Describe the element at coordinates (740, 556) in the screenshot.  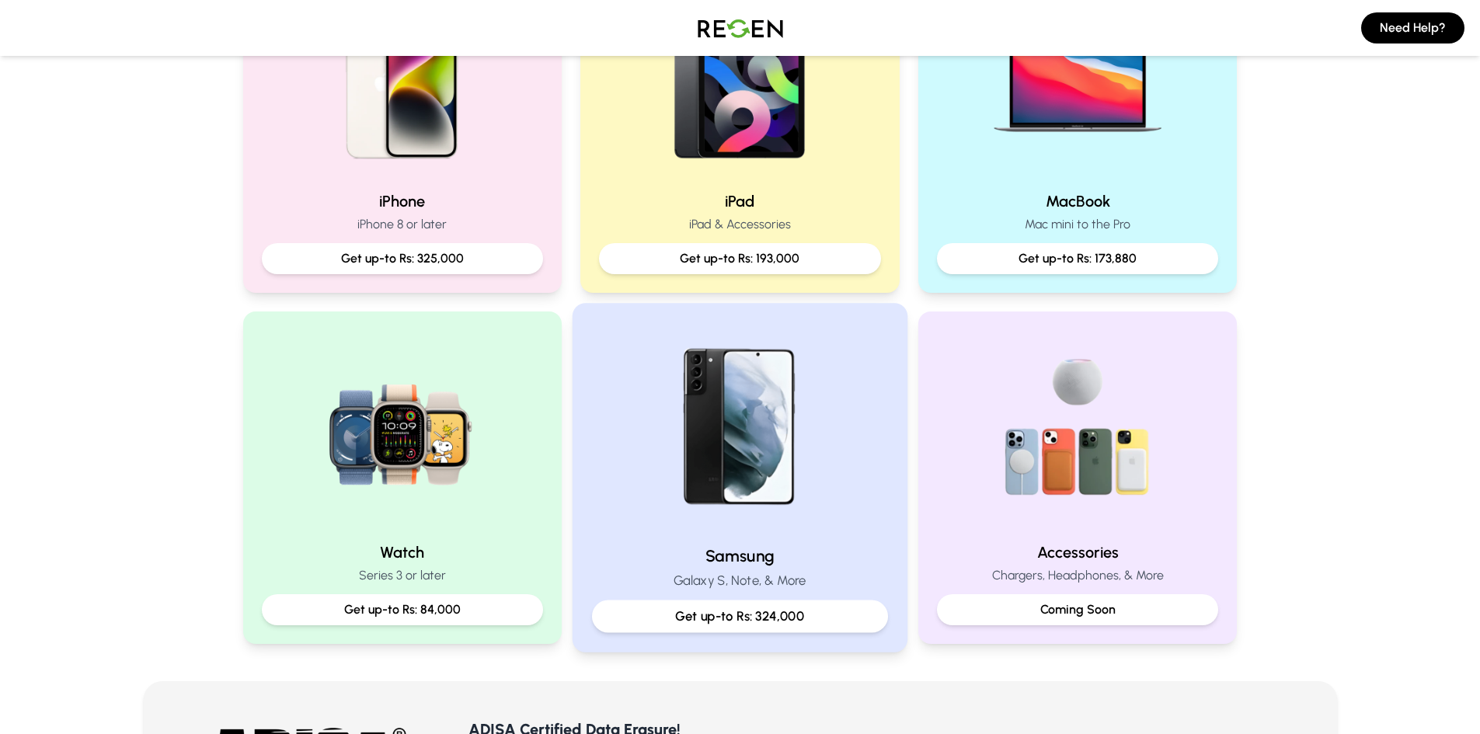
I see `h2: Samsung` at that location.